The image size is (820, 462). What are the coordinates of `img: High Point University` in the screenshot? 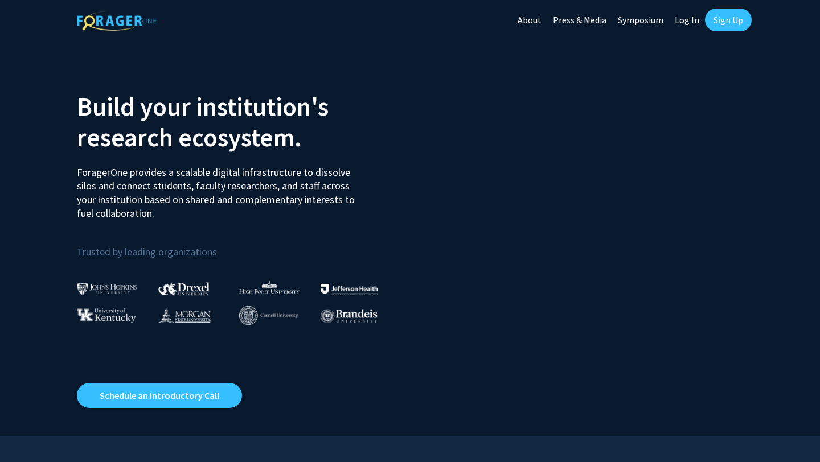 It's located at (269, 287).